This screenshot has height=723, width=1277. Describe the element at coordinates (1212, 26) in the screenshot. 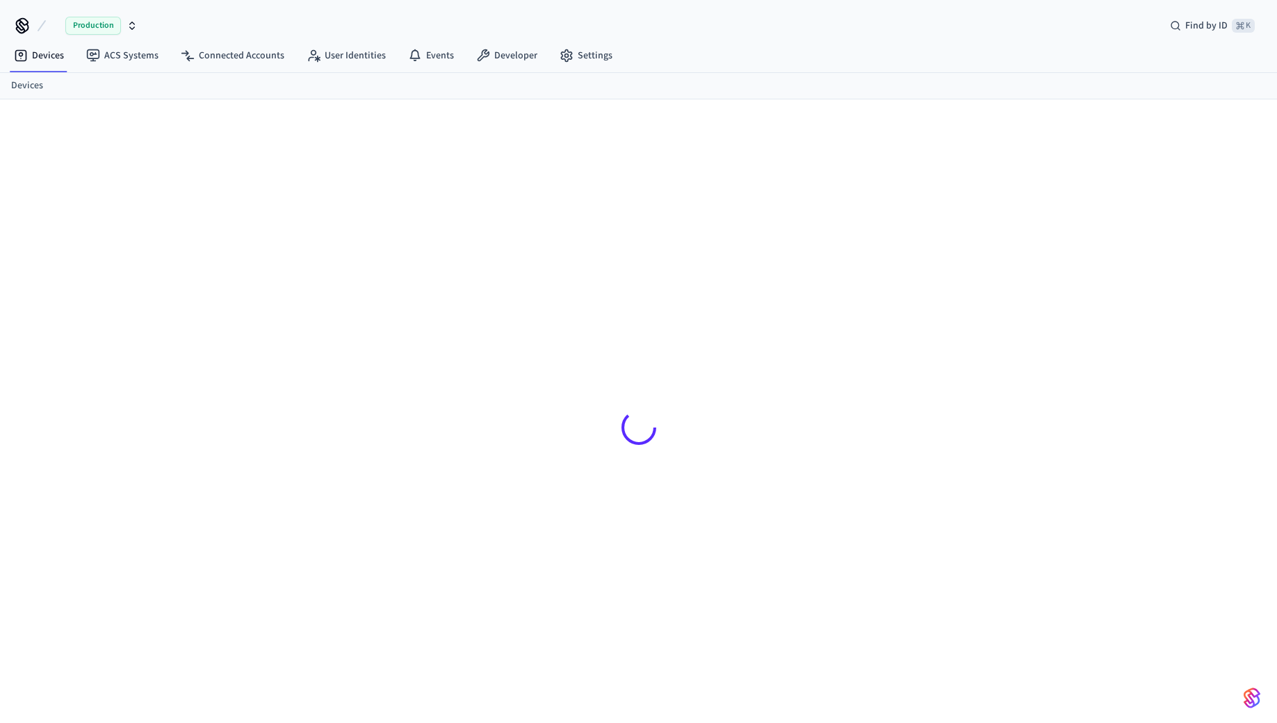

I see `div: Find by ID⌘ K` at that location.